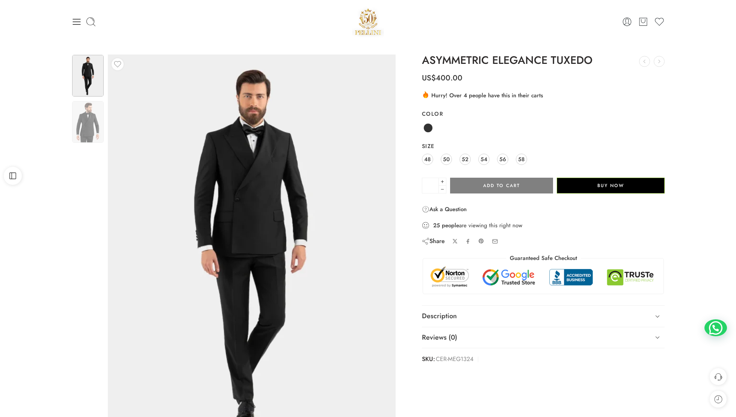 This screenshot has height=417, width=736. What do you see at coordinates (543, 146) in the screenshot?
I see `label: Size` at bounding box center [543, 146].